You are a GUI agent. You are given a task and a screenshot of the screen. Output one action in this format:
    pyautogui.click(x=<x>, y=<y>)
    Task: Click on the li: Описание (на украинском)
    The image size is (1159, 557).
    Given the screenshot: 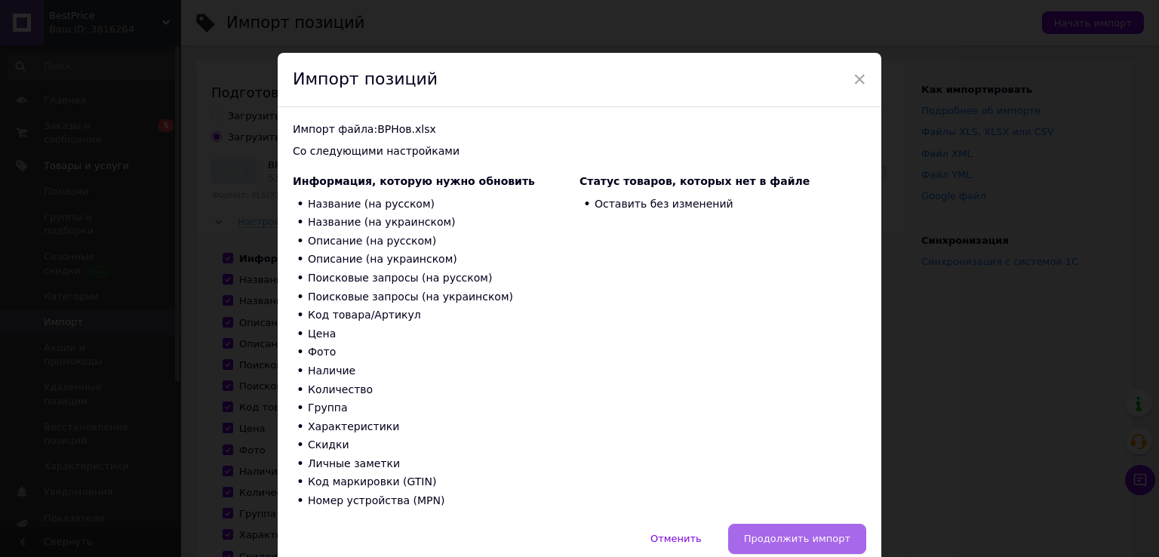 What is the action you would take?
    pyautogui.click(x=436, y=260)
    